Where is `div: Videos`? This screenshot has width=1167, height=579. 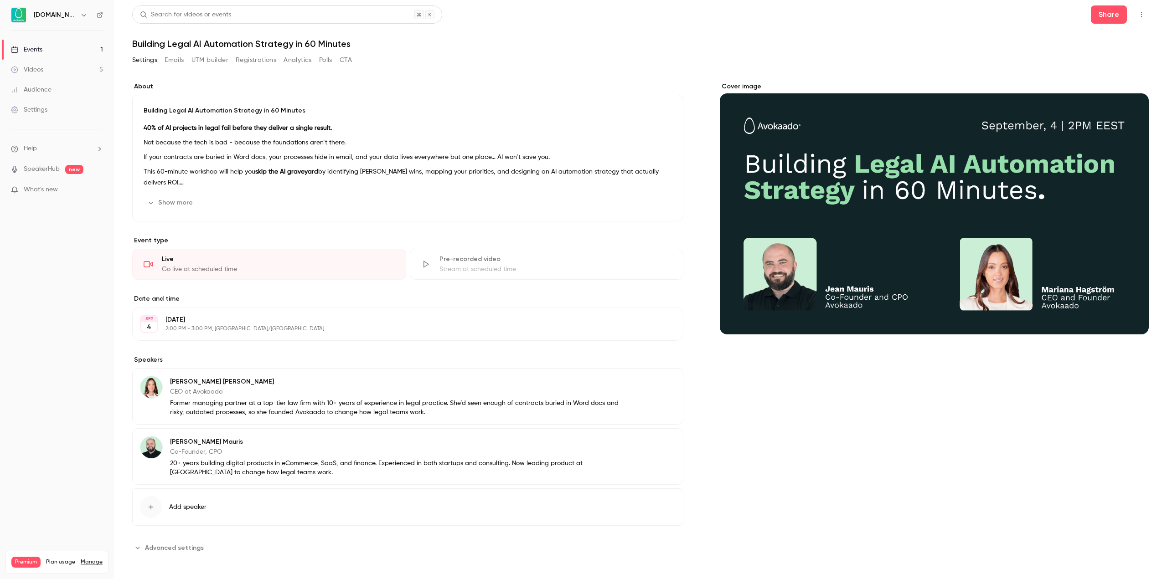
div: Videos is located at coordinates (27, 70).